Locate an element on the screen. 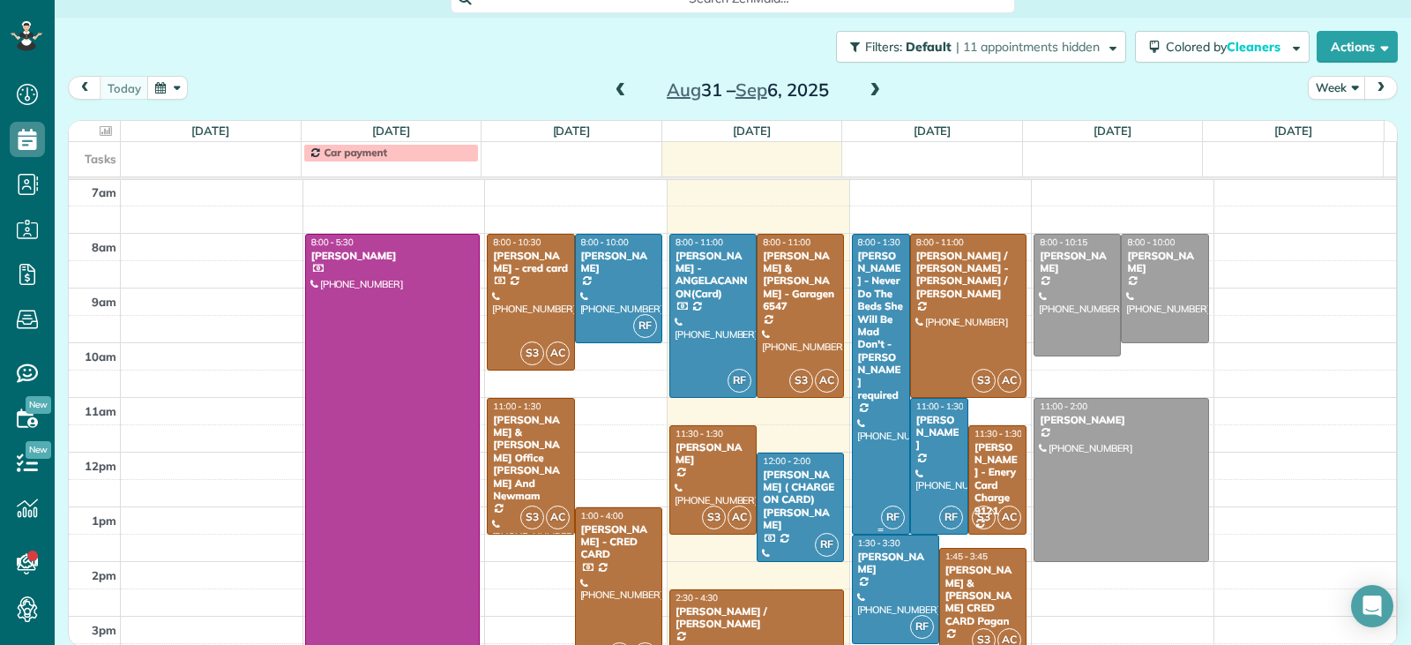 The image size is (1411, 645). span: 12:00 - 2:00 is located at coordinates (787, 461).